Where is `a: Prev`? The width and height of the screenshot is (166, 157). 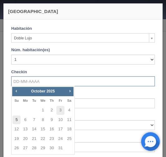
a: Prev is located at coordinates (16, 91).